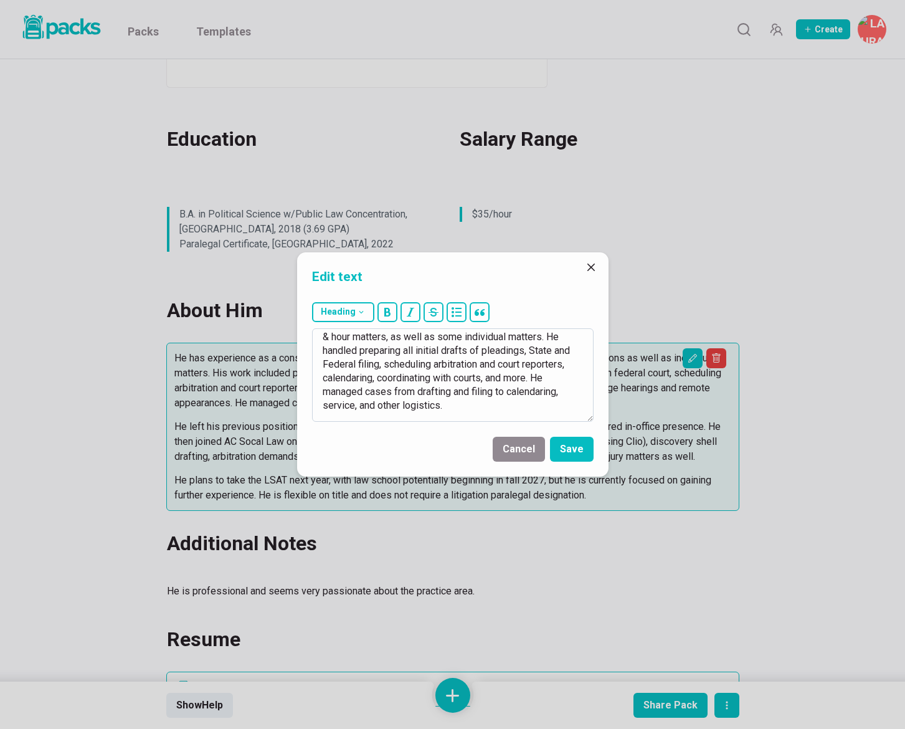 The image size is (905, 729). I want to click on header: Edit text, so click(453, 274).